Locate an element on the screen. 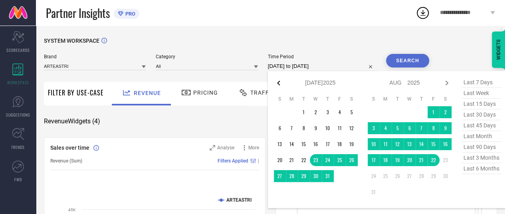 This screenshot has width=505, height=214. span: last 30 days is located at coordinates (481, 115).